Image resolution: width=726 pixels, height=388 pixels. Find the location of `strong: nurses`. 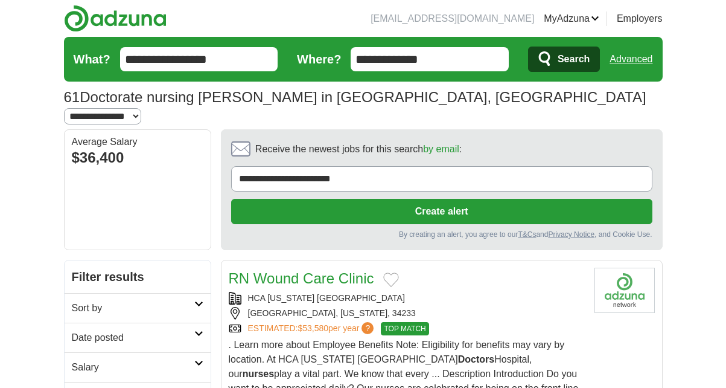

strong: nurses is located at coordinates (258, 373).